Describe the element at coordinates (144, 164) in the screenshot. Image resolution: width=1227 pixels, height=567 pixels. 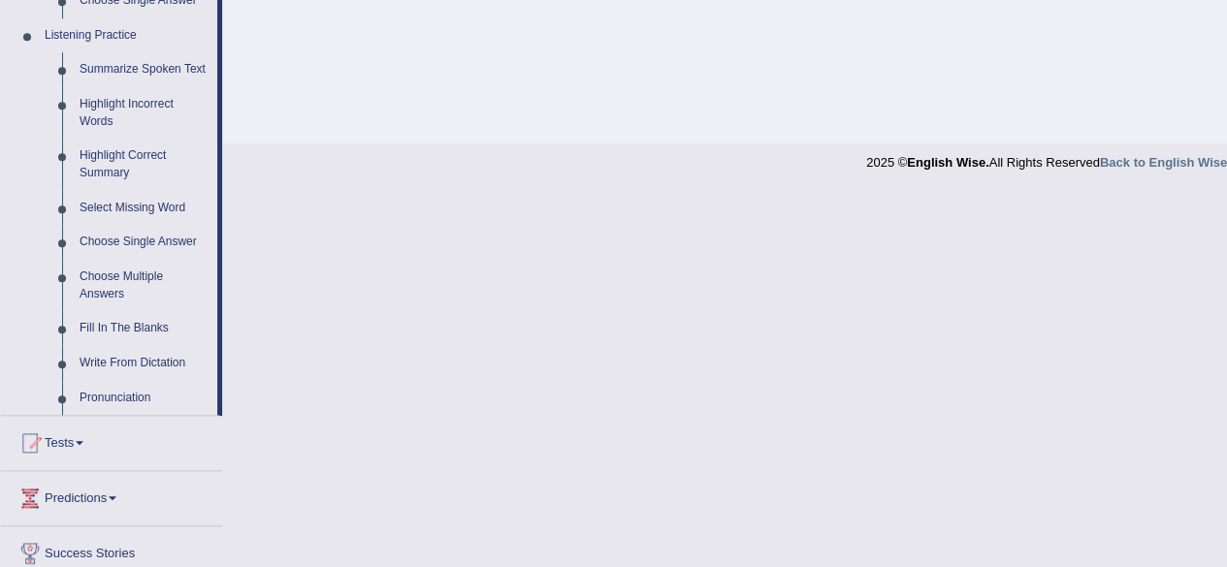
I see `a: Highlight Correct Summary` at that location.